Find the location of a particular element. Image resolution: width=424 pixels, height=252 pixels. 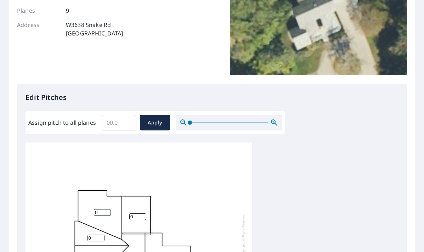

p: 9 is located at coordinates (67, 11).